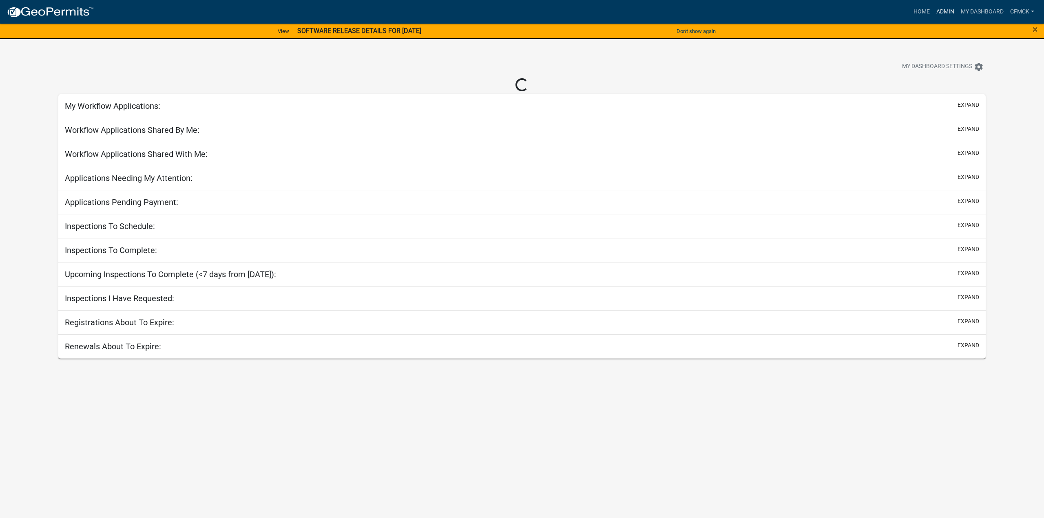  What do you see at coordinates (111, 250) in the screenshot?
I see `h5: Inspections To Complete:` at bounding box center [111, 250].